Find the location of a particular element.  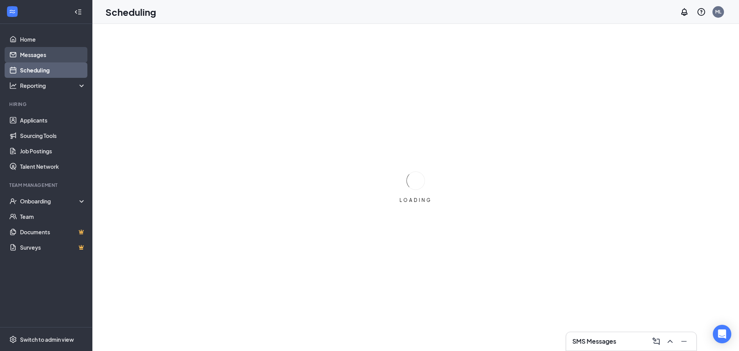

div: Hiring is located at coordinates (47, 104).